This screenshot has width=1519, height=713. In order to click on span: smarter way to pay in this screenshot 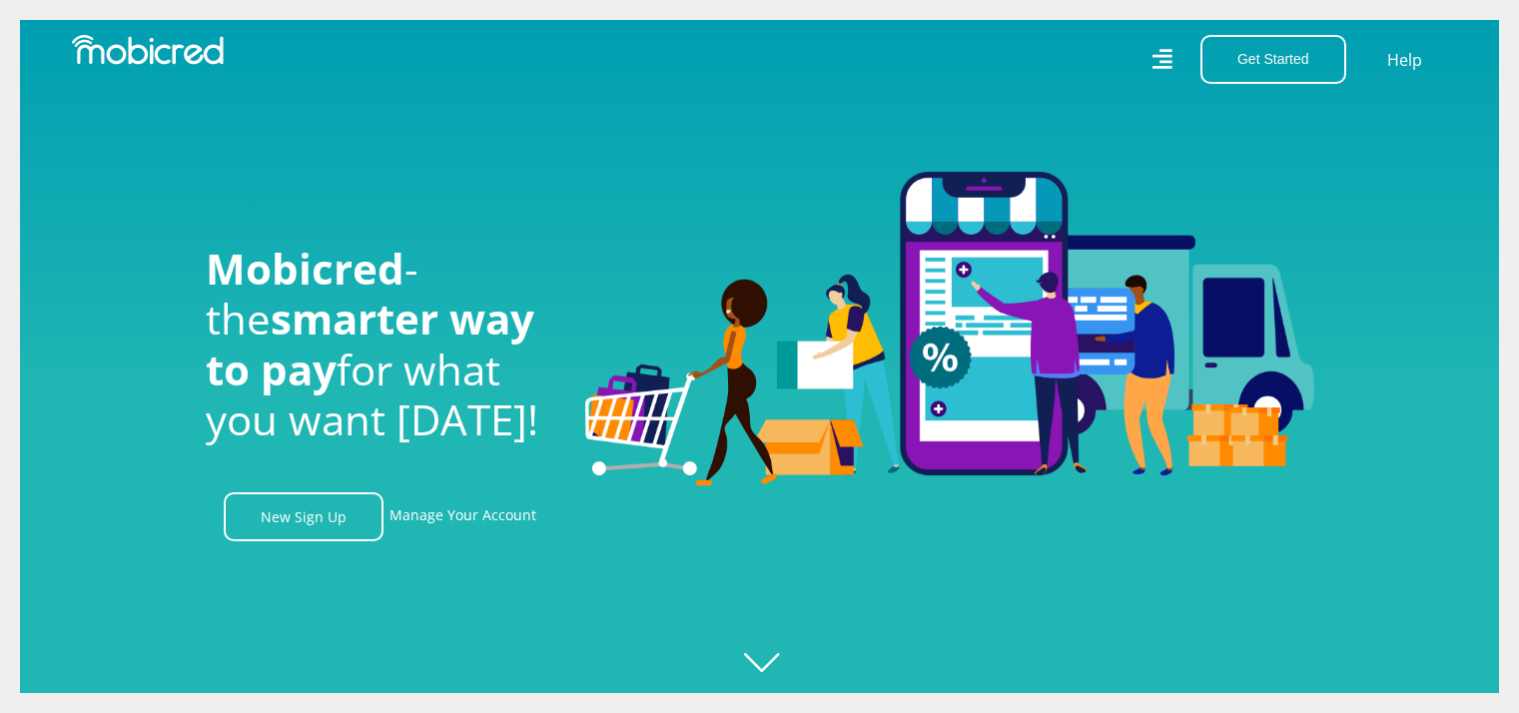, I will do `click(369, 342)`.